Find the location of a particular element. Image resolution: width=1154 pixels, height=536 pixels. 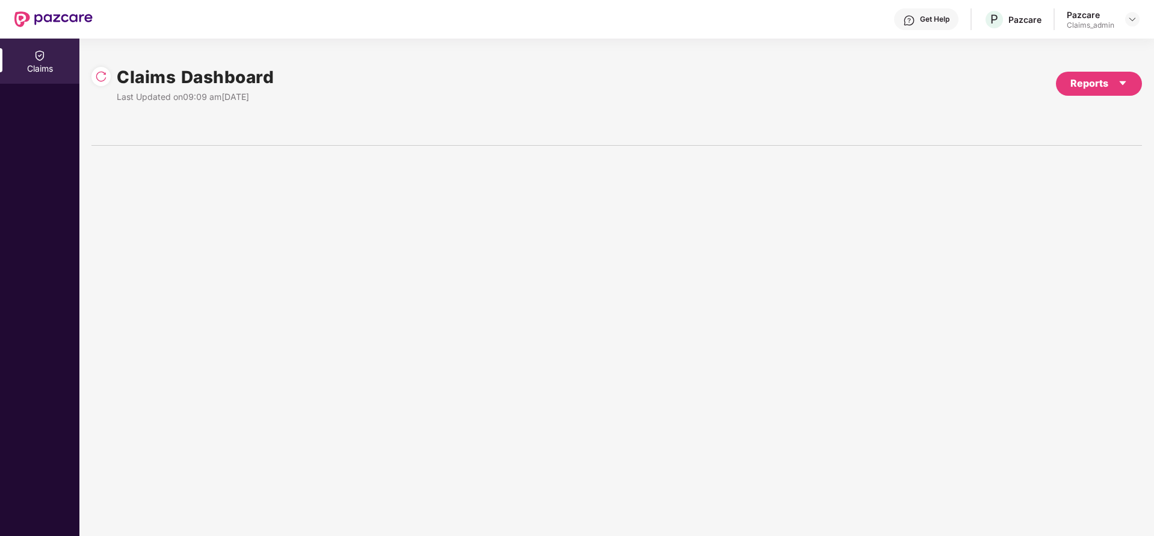

img: svg+xml;base64,PHN2ZyBpZD0iQ2xhaW0iIHhtbG5zPSJodHRwOi8vd3d3LnczLm9yZy8yMDAwL3N2ZyIgd2lkdGg9IjIwIi... is located at coordinates (40, 55).